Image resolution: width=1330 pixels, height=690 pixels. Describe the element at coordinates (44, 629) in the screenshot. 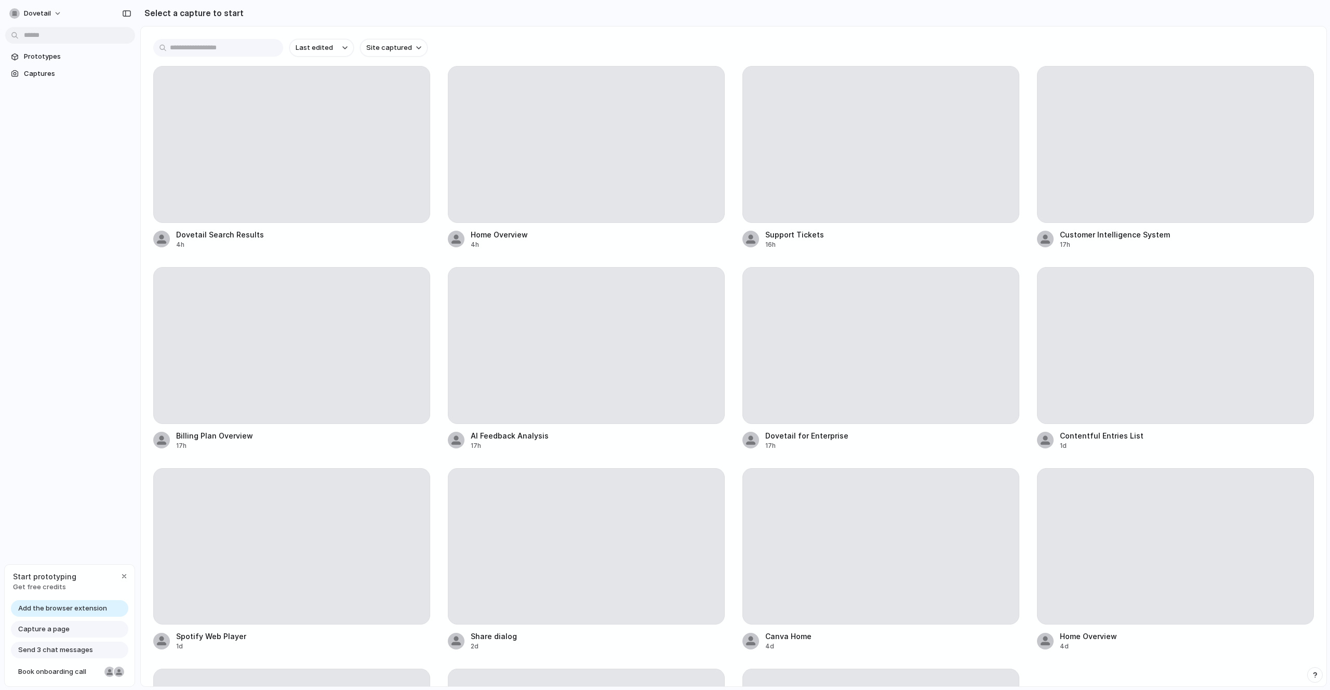

I see `span: Capture a page` at that location.